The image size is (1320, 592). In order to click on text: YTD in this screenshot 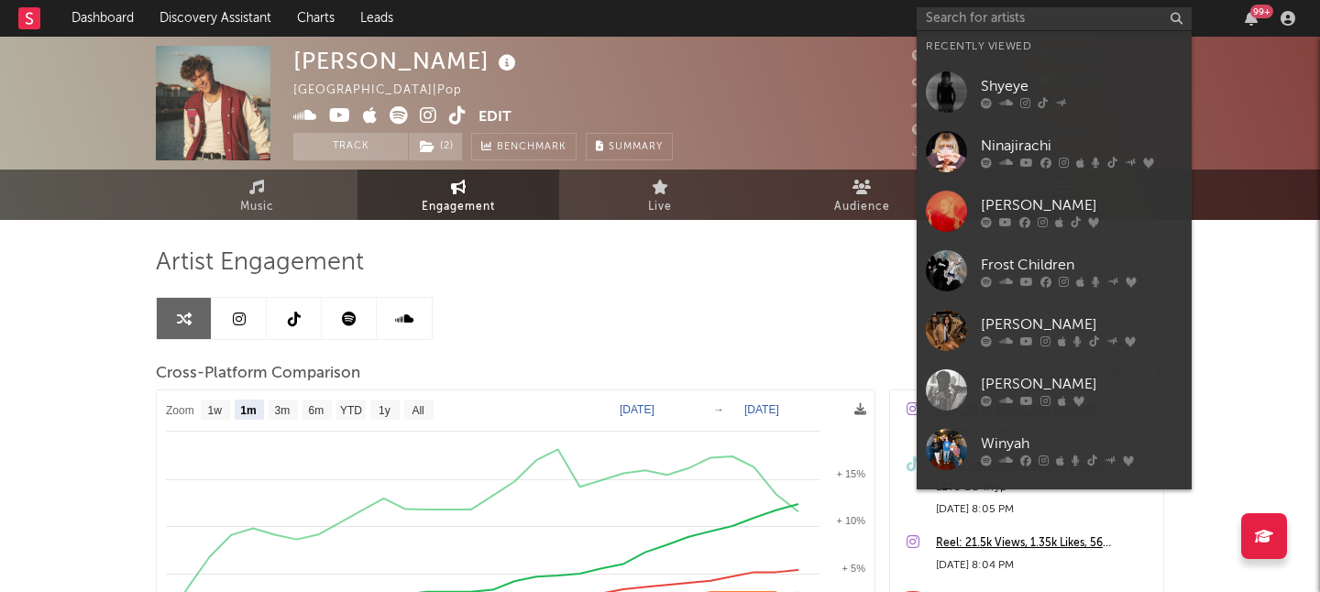, I will do `click(351, 411)`.